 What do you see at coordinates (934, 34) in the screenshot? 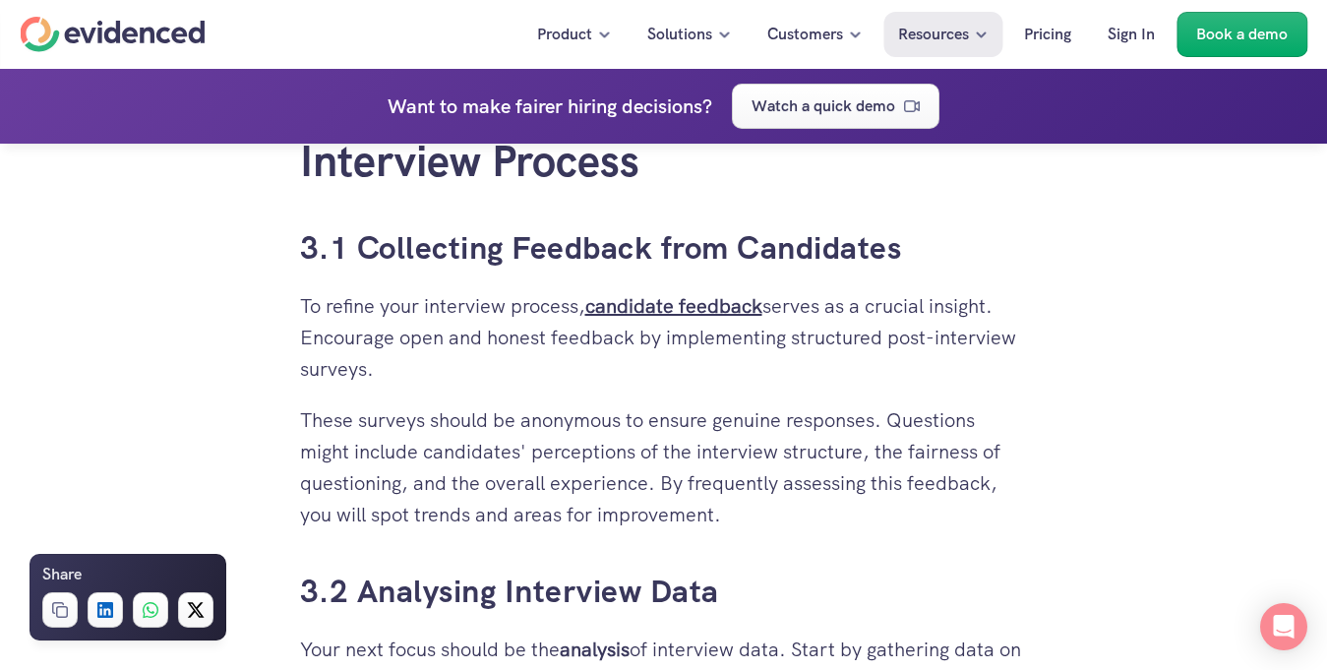
I see `p: Resources` at bounding box center [934, 34].